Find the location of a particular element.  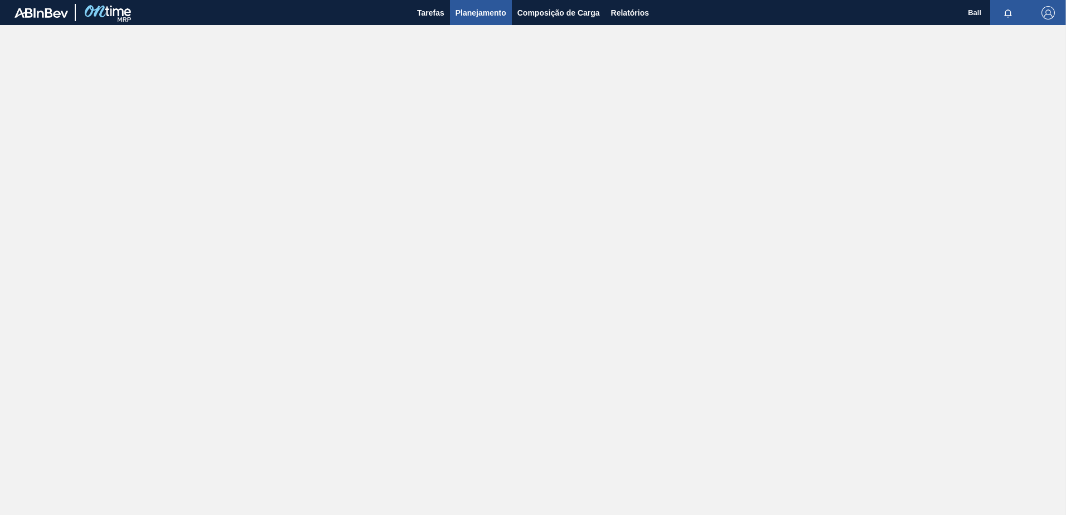

img: TNhmsLtSVTkK8tSr43FrP2fwEKptu5GPRR3wAAAABJRU5ErkJggg== is located at coordinates (41, 13).